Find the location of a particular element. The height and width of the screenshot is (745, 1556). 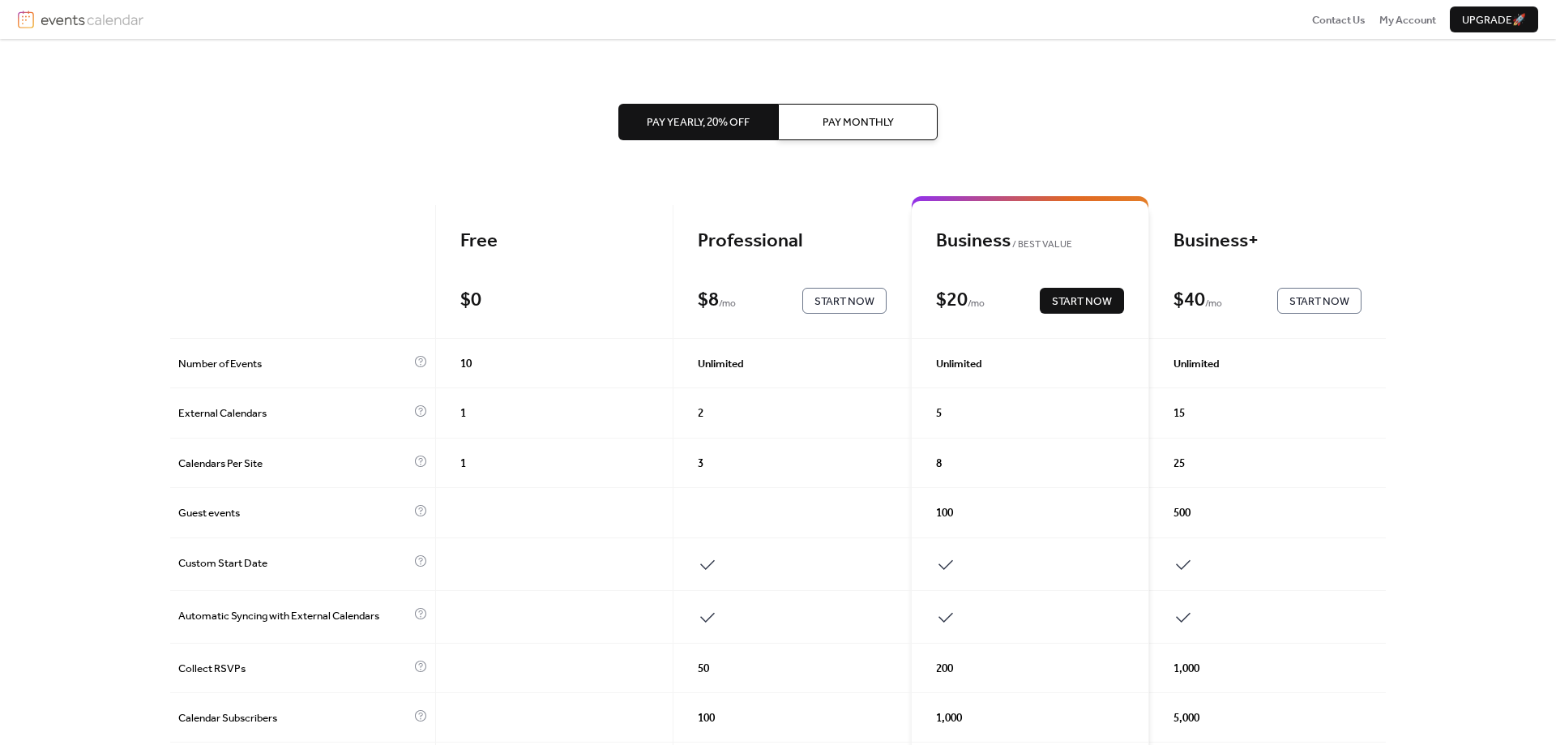

span: 3 is located at coordinates (700, 464).